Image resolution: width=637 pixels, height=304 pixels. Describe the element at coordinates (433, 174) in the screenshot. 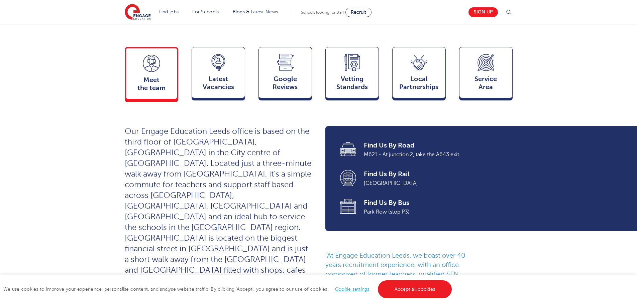

I see `span: Find Us By Rail` at that location.